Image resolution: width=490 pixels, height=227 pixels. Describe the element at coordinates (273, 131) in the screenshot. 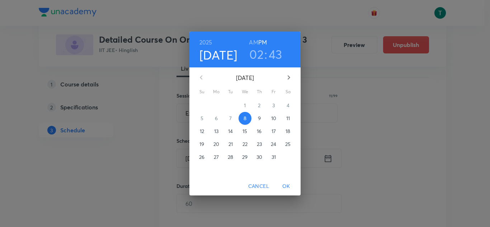

I see `p: 17` at that location.